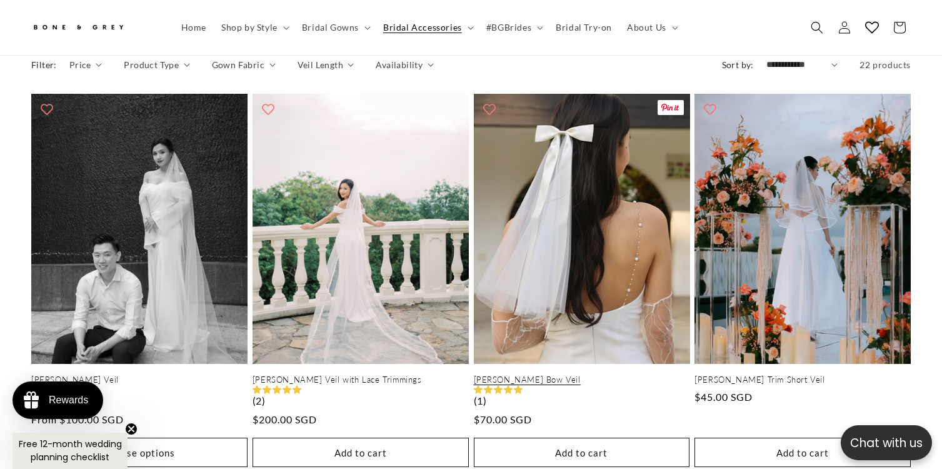 Image resolution: width=942 pixels, height=469 pixels. Describe the element at coordinates (326, 64) in the screenshot. I see `summary: Veil Length (0 selected)` at that location.